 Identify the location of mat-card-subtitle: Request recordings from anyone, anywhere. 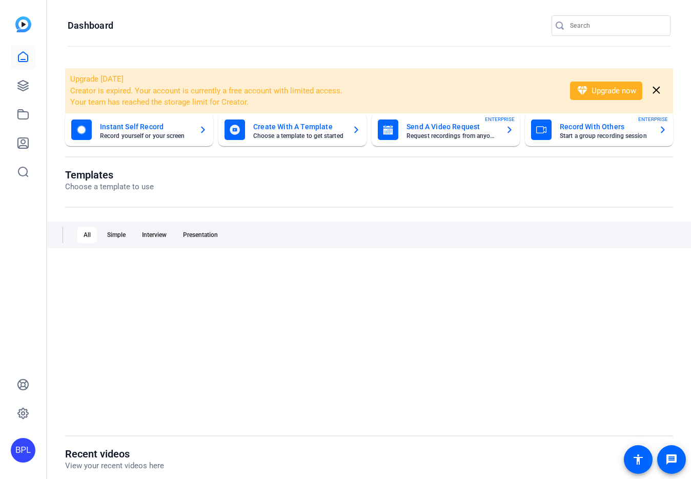
(452, 136).